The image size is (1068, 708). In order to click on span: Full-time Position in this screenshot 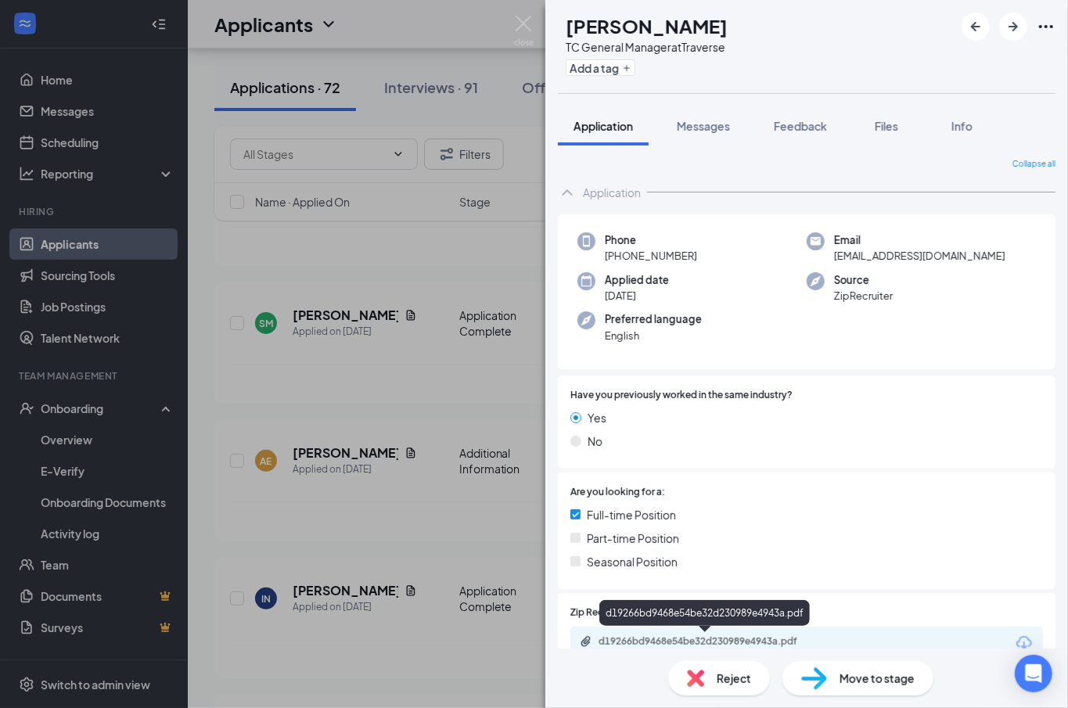, I will do `click(632, 515)`.